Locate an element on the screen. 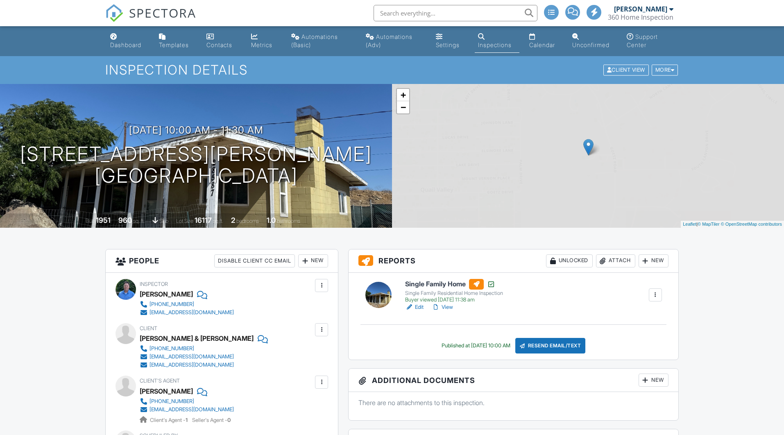 Image resolution: width=784 pixels, height=435 pixels. a: © OpenStreetMap contributors is located at coordinates (751, 224).